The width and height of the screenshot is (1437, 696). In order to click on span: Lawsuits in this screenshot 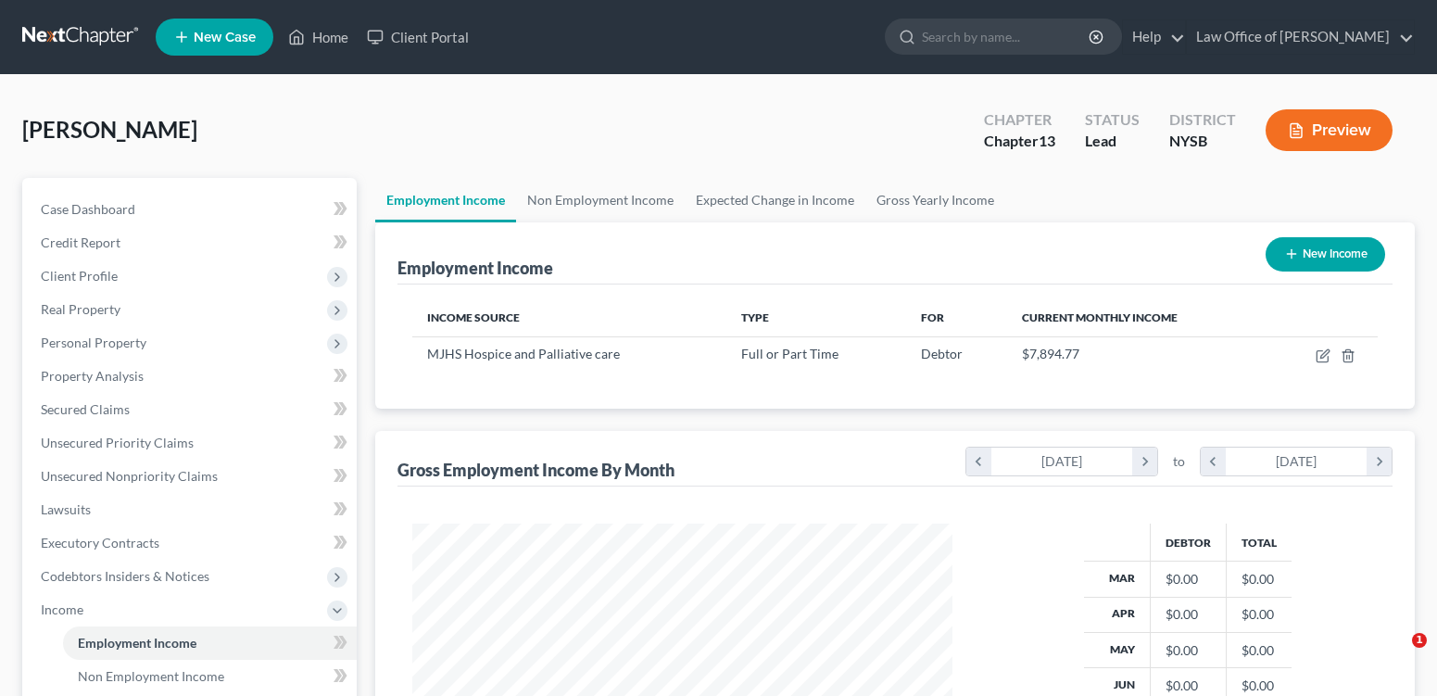, I will do `click(66, 509)`.